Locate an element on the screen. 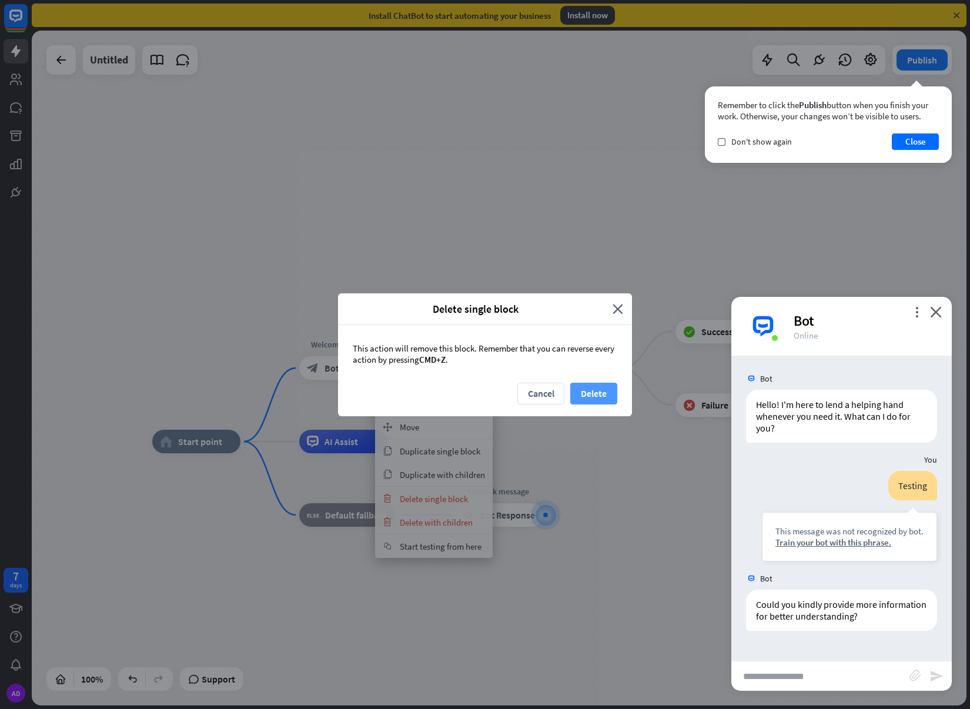 The width and height of the screenshot is (970, 709). div: Remember to click the button when you finish your work. Otherwise, your changes won’t be visible ... is located at coordinates (829, 111).